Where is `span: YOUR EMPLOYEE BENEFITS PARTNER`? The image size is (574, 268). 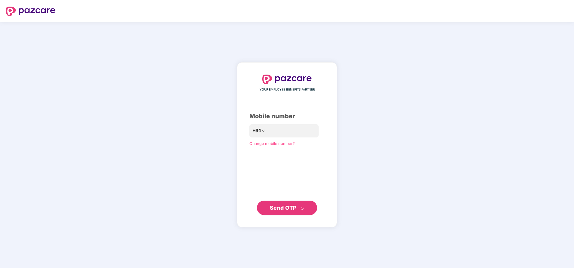
span: YOUR EMPLOYEE BENEFITS PARTNER is located at coordinates (287, 90).